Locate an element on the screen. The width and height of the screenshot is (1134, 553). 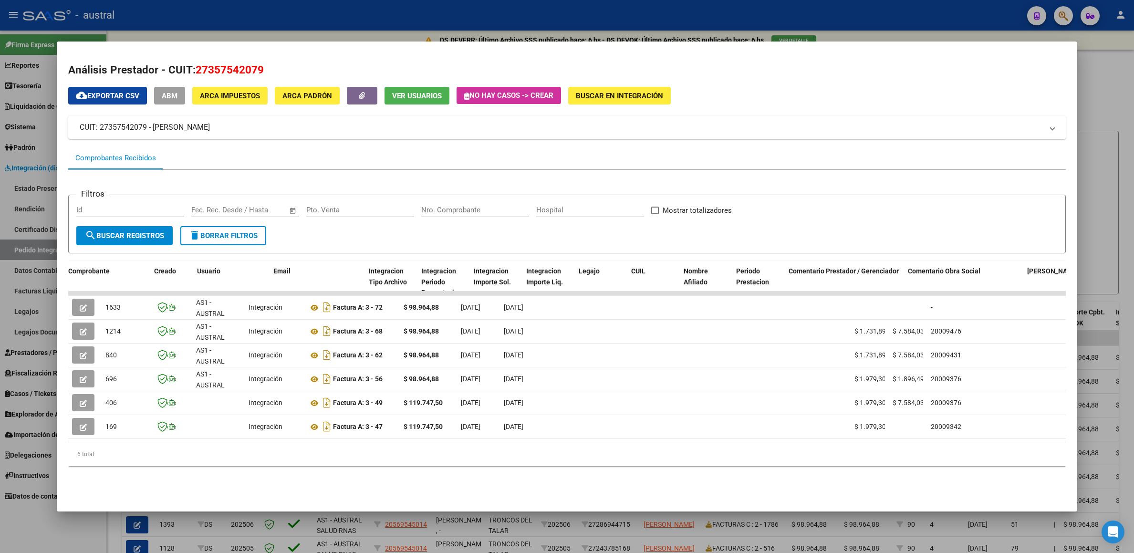
span: No hay casos -> Crear is located at coordinates (508, 95).